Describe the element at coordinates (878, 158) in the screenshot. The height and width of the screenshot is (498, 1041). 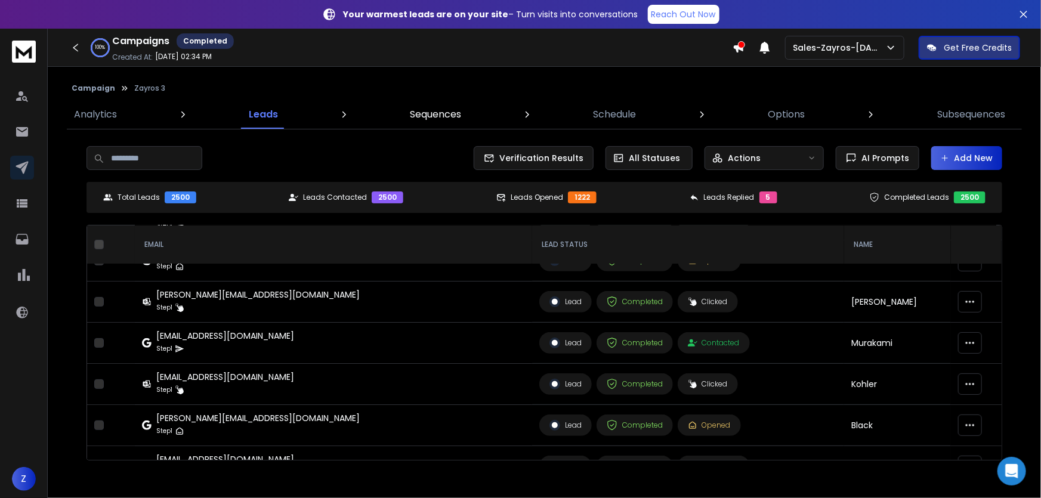
I see `button: AI Prompts` at that location.